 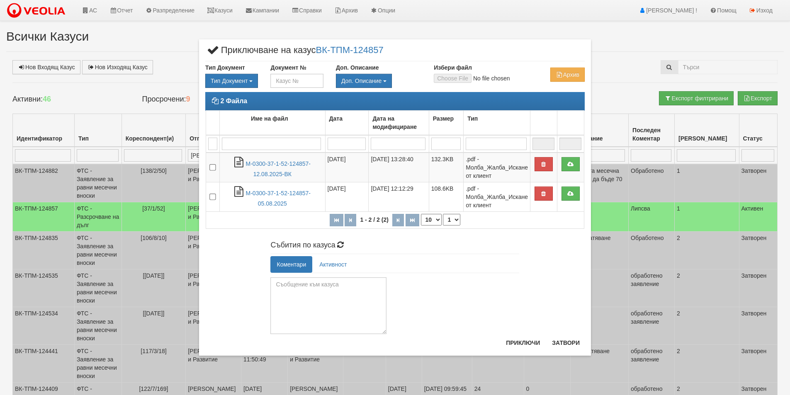 What do you see at coordinates (225, 68) in the screenshot?
I see `label: Тип Документ` at bounding box center [225, 68].